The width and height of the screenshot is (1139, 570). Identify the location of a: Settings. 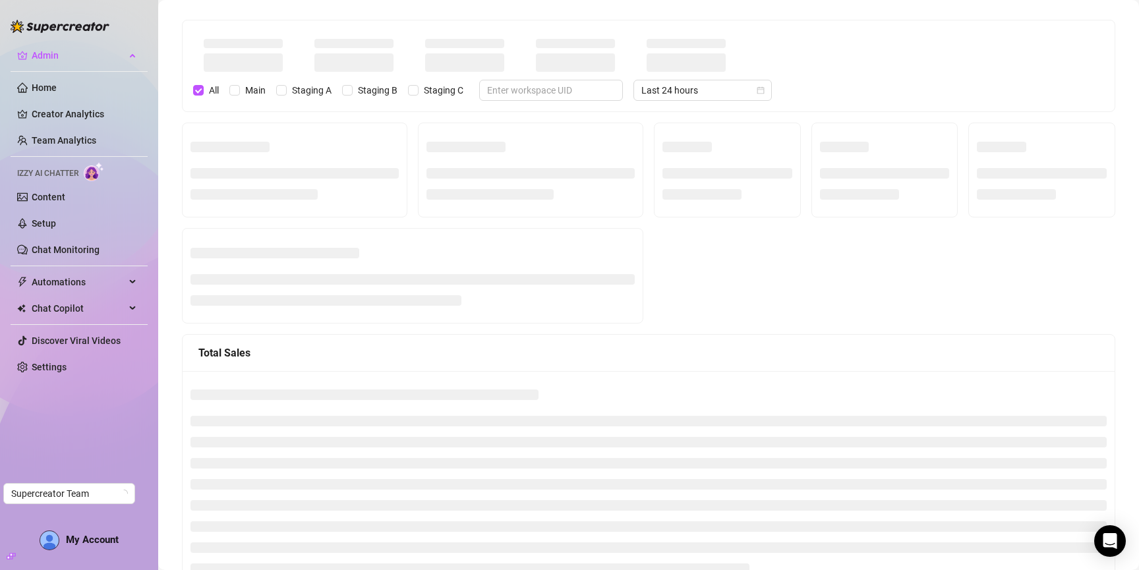
(49, 367).